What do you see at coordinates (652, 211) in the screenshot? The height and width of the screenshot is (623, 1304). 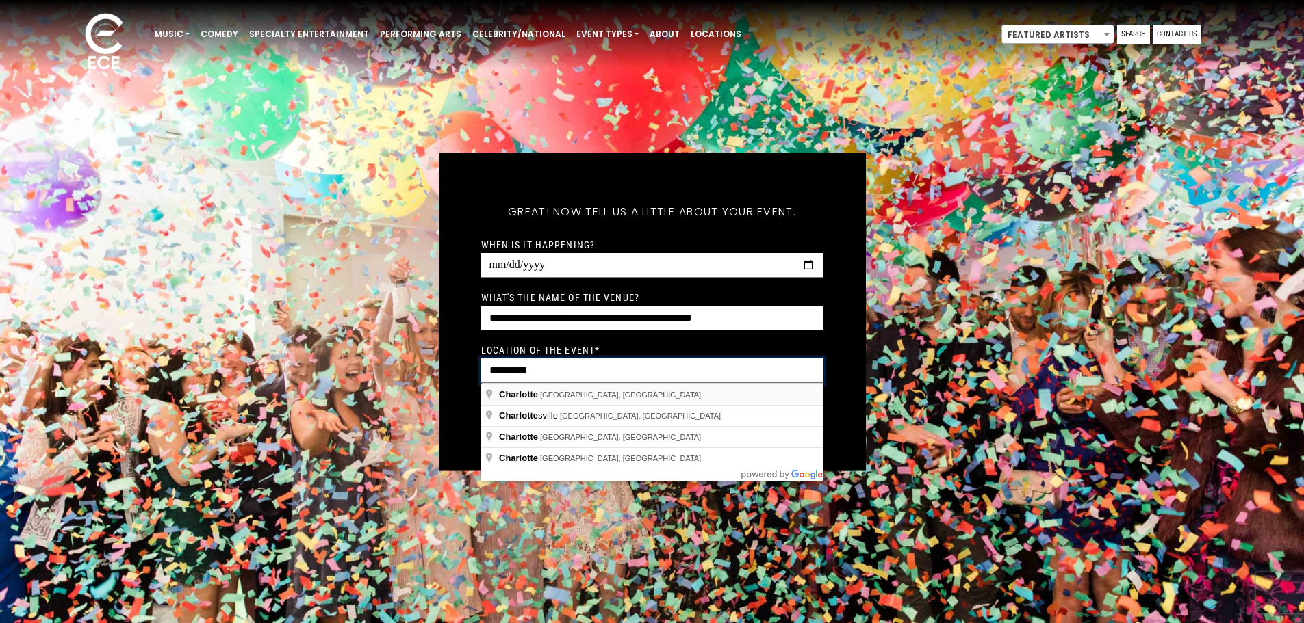 I see `h5: Great! Now tell us a little about your event.` at bounding box center [652, 211].